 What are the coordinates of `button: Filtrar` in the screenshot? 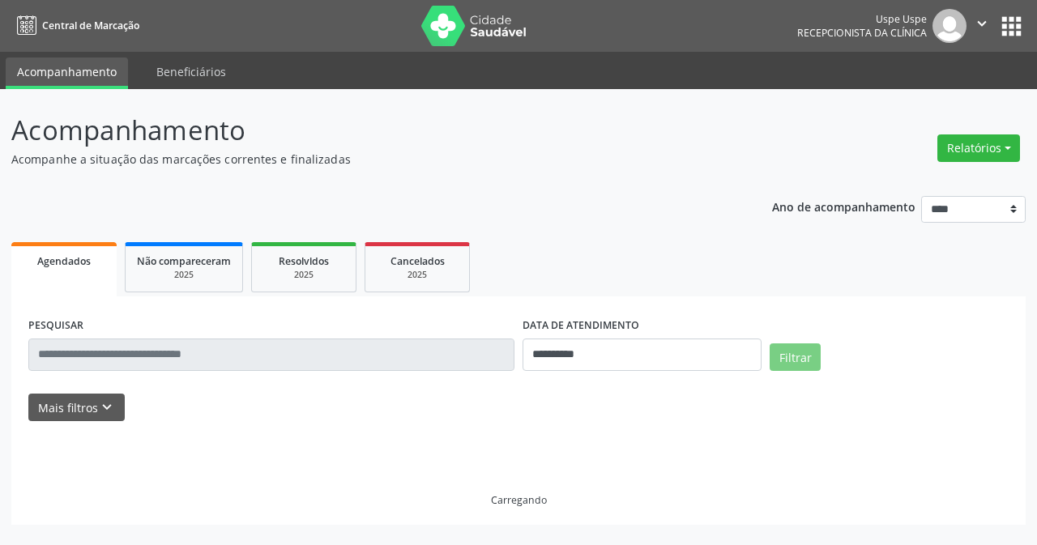 It's located at (795, 357).